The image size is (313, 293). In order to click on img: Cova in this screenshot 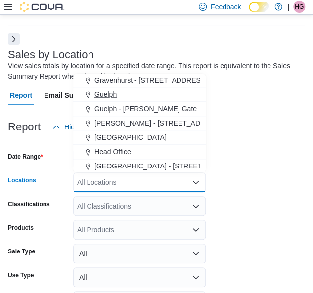, I will do `click(42, 7)`.